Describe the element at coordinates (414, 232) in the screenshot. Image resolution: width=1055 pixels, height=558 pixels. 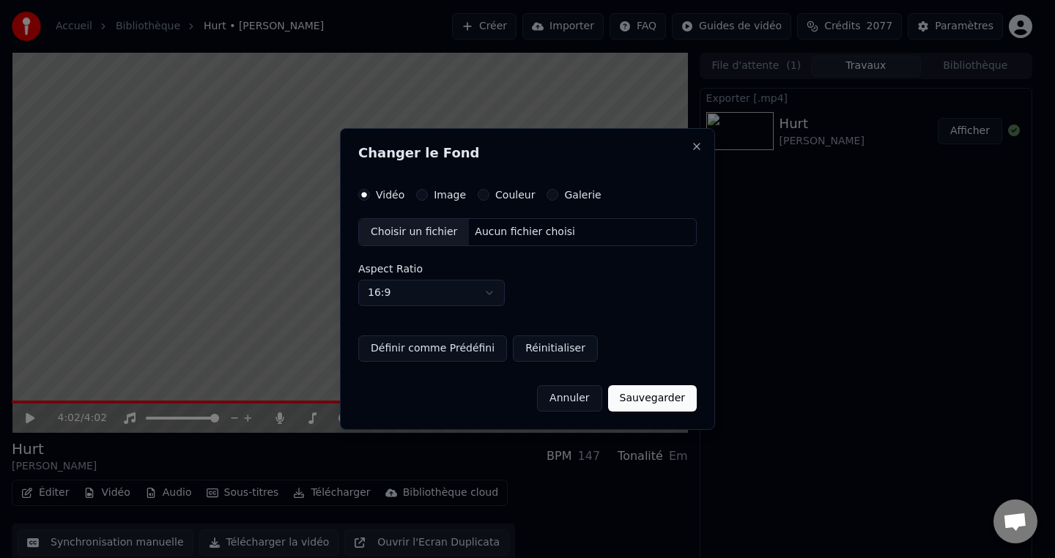
I see `div: Choisir un fichier` at that location.